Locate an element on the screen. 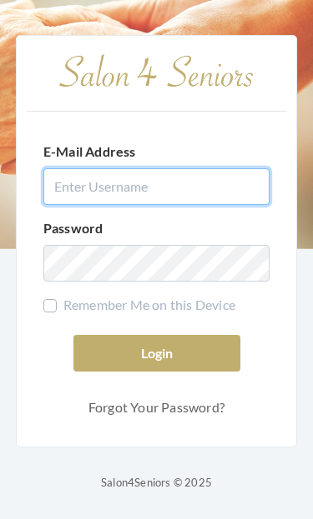  input: Enter Username is located at coordinates (157, 187).